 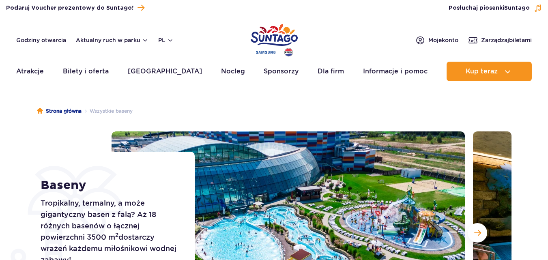 What do you see at coordinates (500, 40) in the screenshot?
I see `a: Zarządzajbiletami` at bounding box center [500, 40].